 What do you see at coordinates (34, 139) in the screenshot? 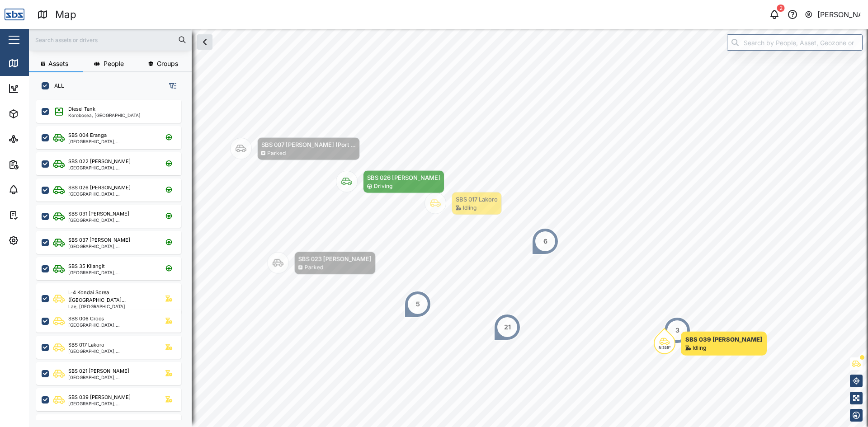
I see `div: Sites` at bounding box center [34, 139].